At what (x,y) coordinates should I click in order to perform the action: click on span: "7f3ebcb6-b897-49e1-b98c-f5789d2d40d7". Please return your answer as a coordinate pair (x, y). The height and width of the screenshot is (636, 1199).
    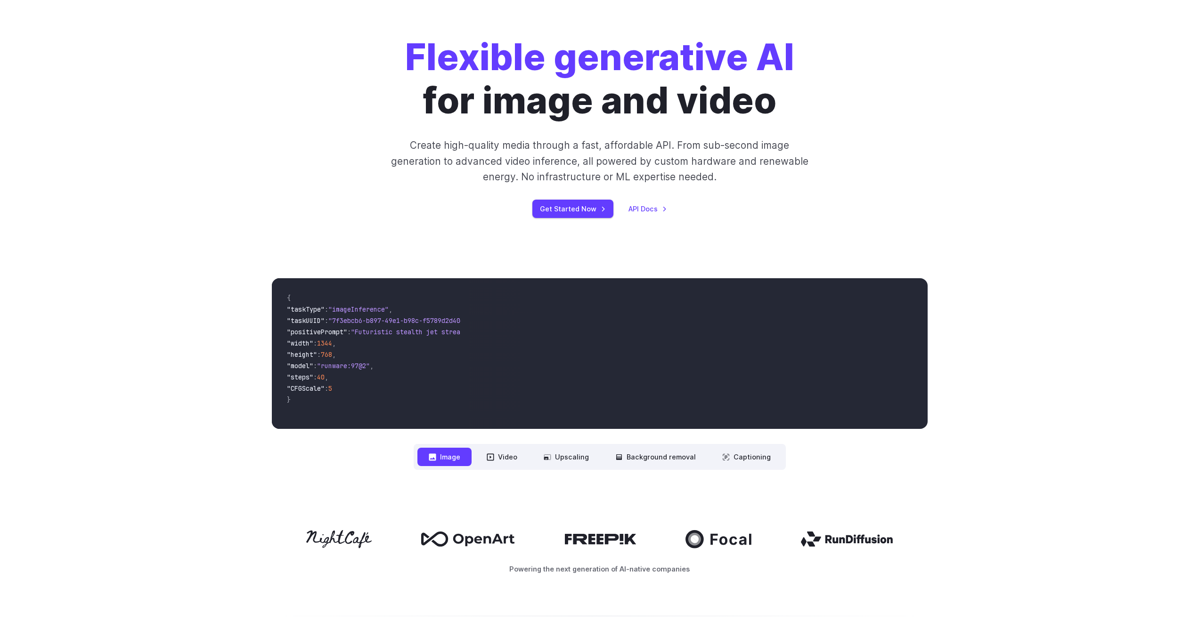
    Looking at the image, I should click on (400, 321).